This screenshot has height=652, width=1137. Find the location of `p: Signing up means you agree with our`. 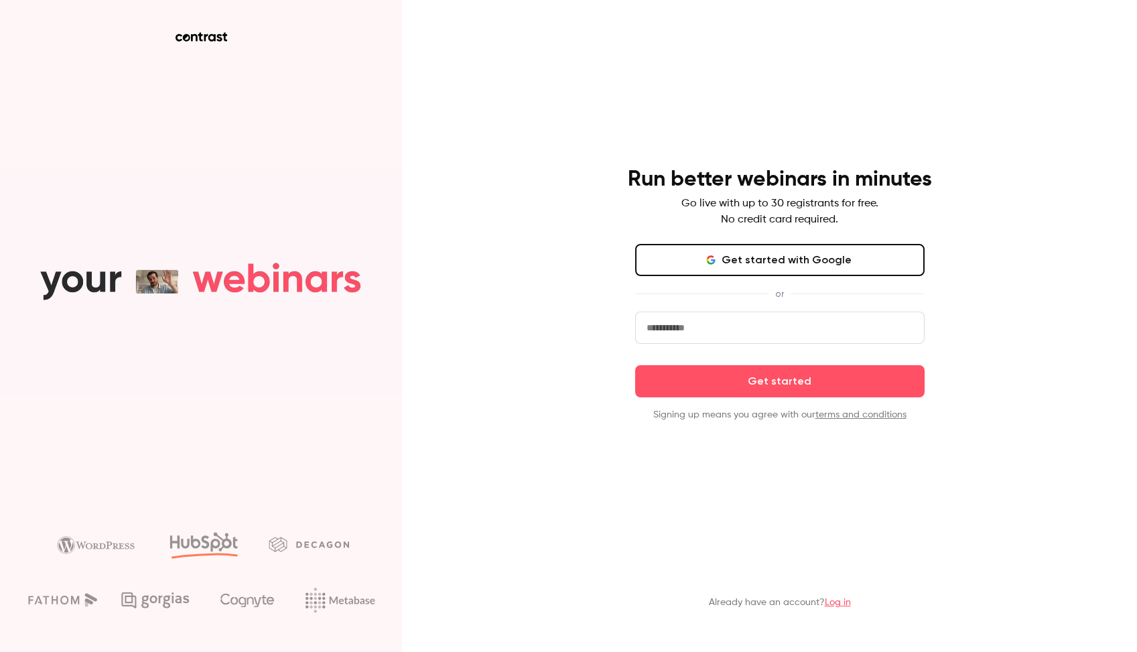

p: Signing up means you agree with our is located at coordinates (780, 415).